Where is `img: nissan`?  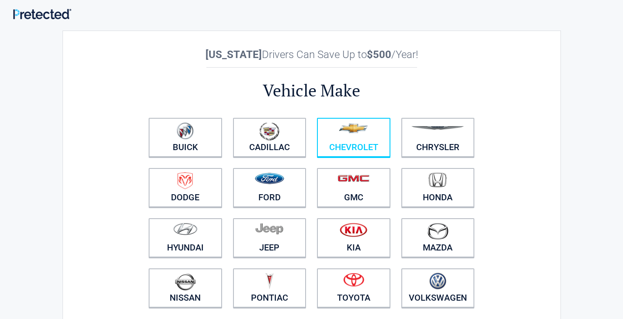
img: nissan is located at coordinates (185, 282).